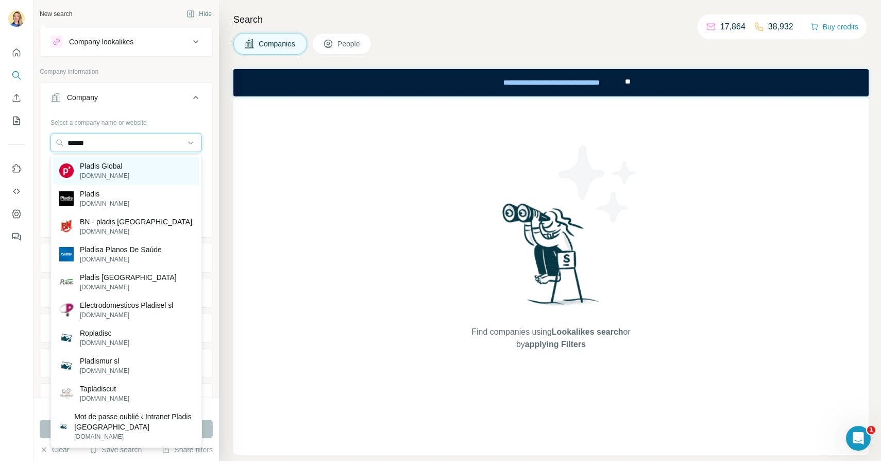  Describe the element at coordinates (66, 254) in the screenshot. I see `img: Pladisa Planos De Saúde` at that location.